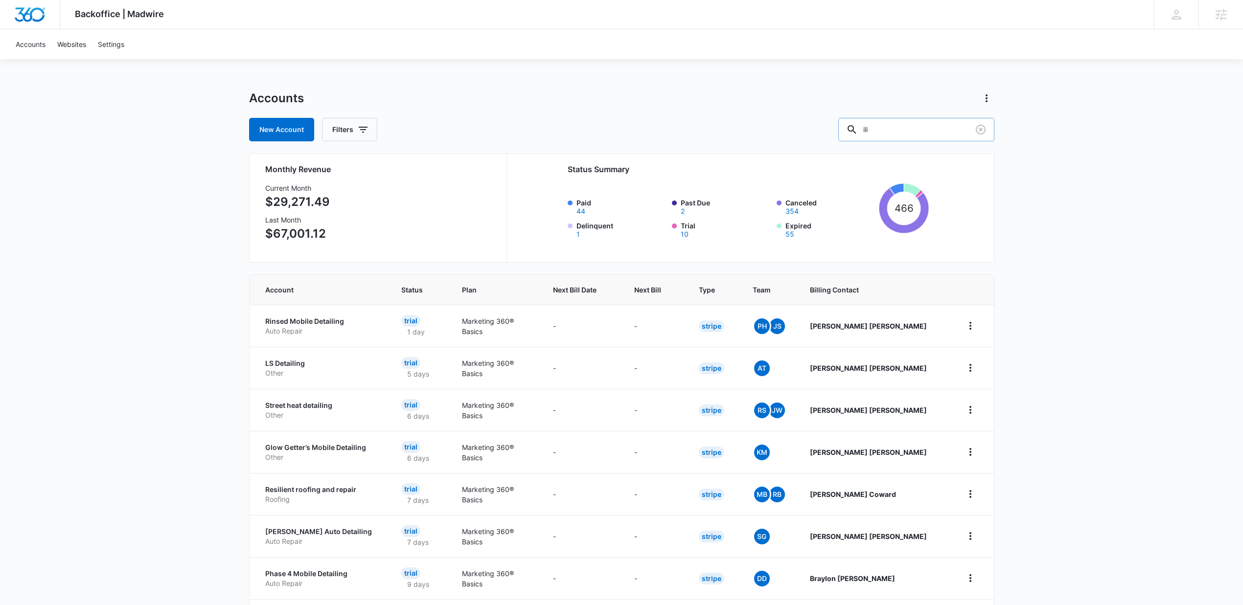 The width and height of the screenshot is (1243, 605). What do you see at coordinates (685, 234) in the screenshot?
I see `button: Trial` at bounding box center [685, 234].